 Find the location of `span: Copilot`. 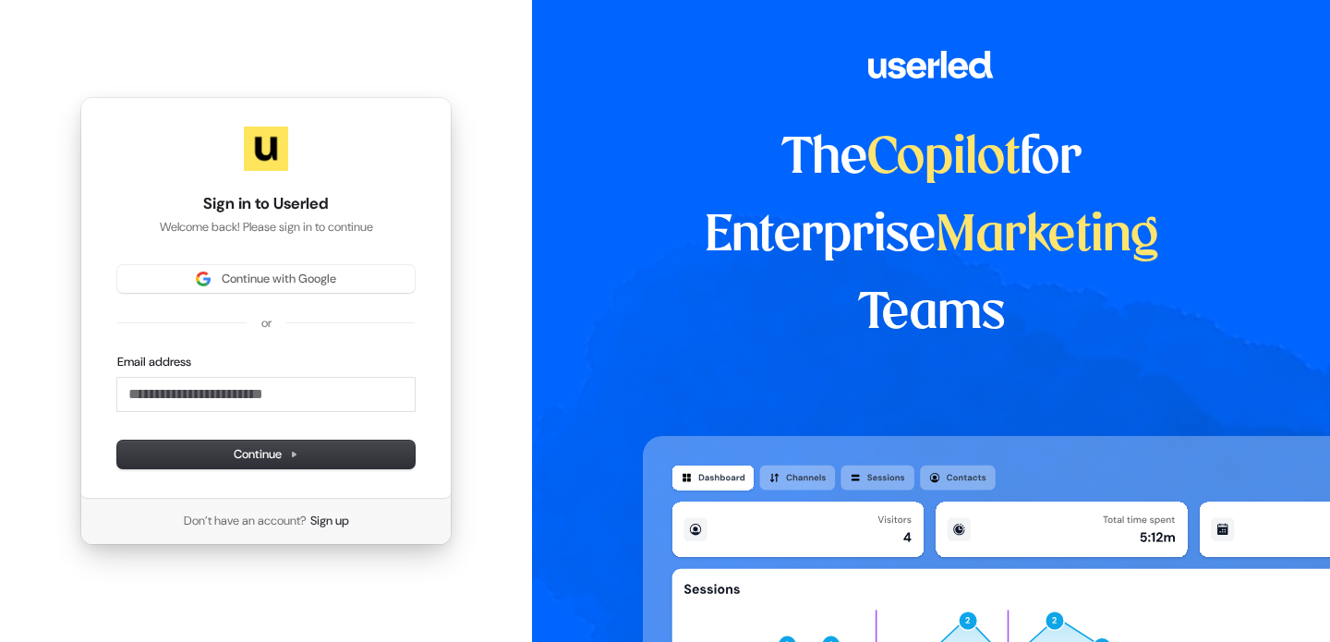

span: Copilot is located at coordinates (943, 159).